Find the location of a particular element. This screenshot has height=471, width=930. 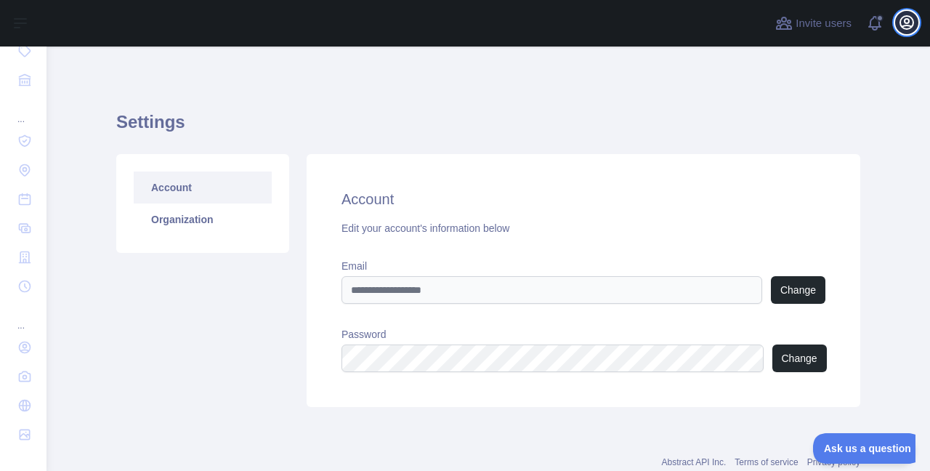

span: Invite users is located at coordinates (823, 23).